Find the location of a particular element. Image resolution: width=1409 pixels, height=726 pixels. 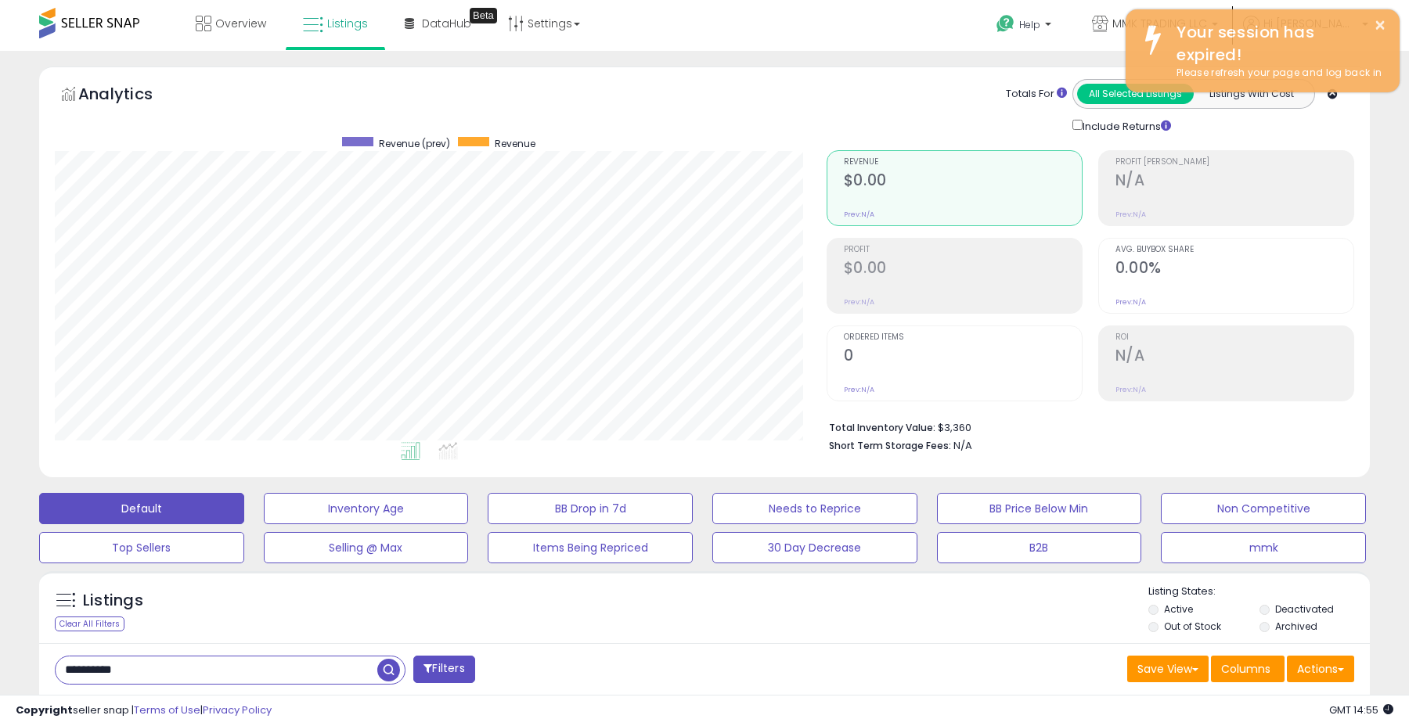

span: ROI is located at coordinates (1234, 337).